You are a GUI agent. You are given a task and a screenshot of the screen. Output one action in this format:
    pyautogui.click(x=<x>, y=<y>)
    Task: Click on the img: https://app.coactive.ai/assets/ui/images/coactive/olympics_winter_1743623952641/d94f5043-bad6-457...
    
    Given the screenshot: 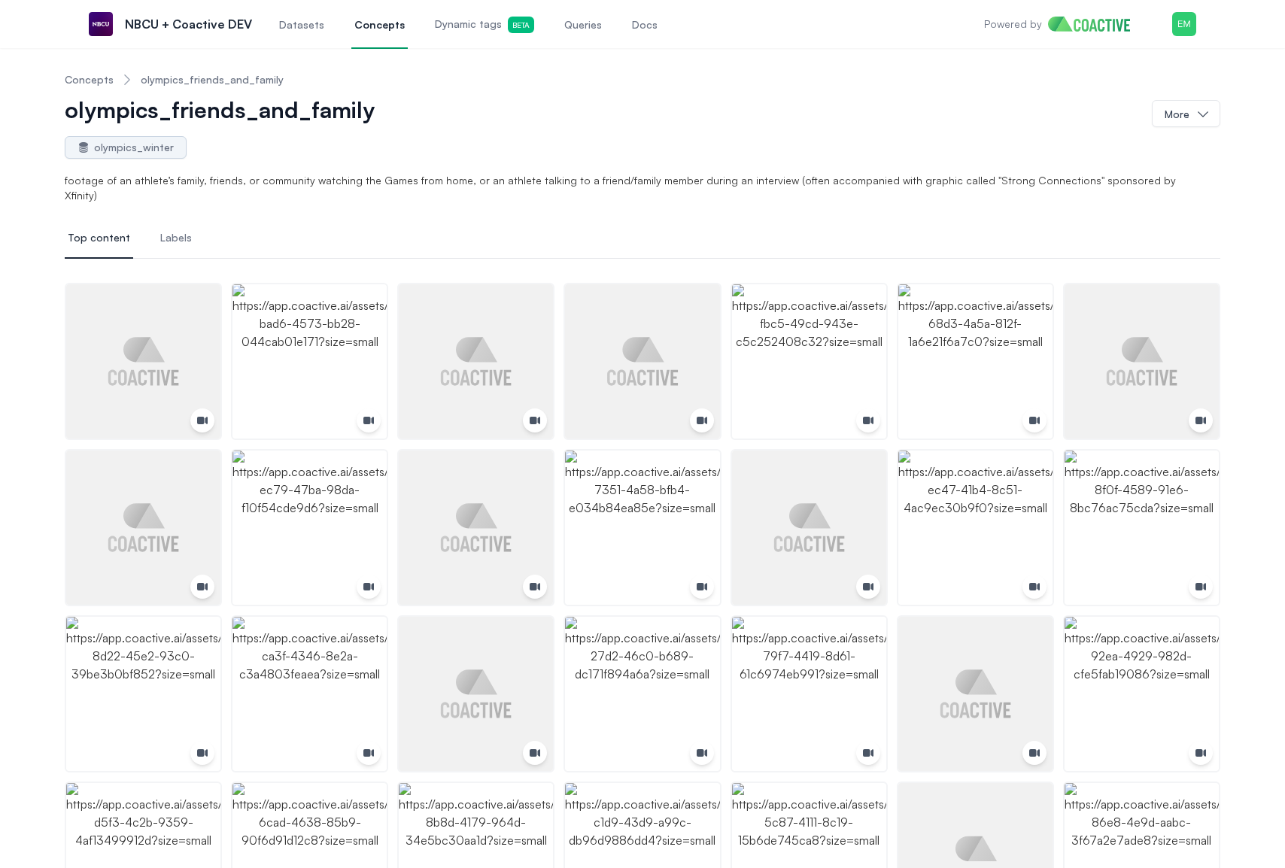 What is the action you would take?
    pyautogui.click(x=309, y=361)
    